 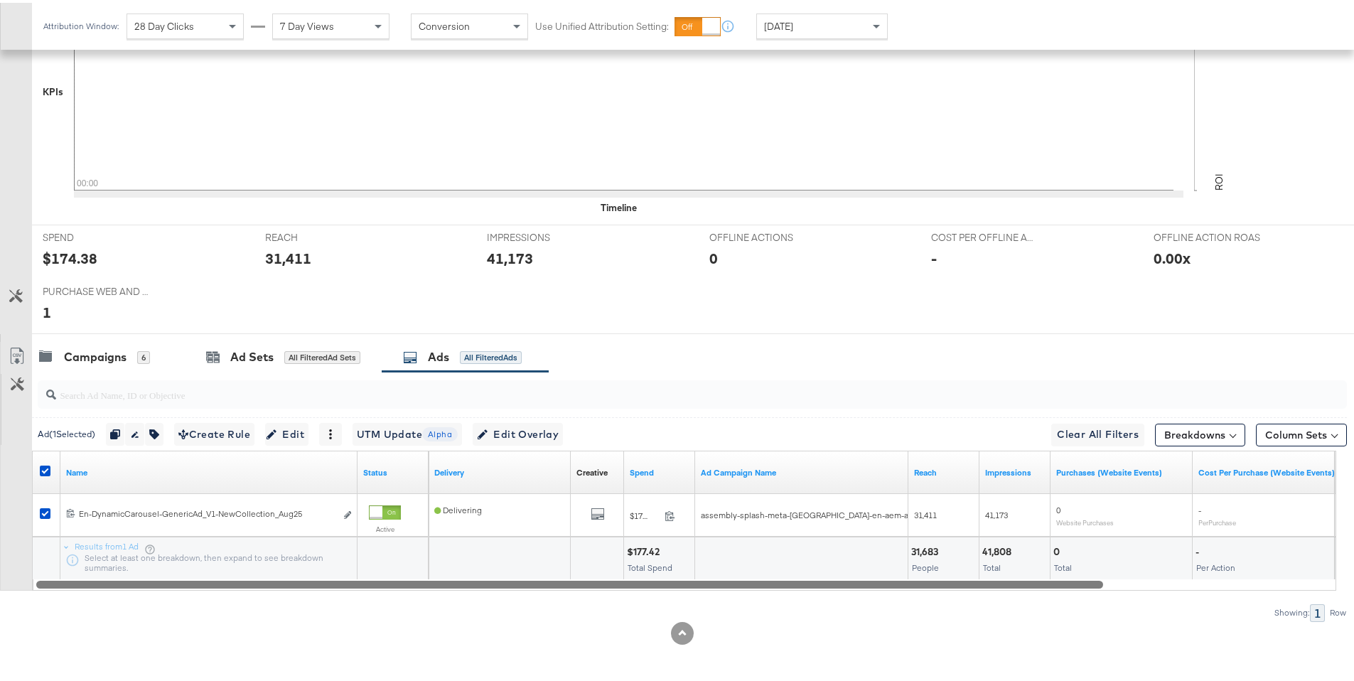 What do you see at coordinates (95, 354) in the screenshot?
I see `div: Campaigns` at bounding box center [95, 354].